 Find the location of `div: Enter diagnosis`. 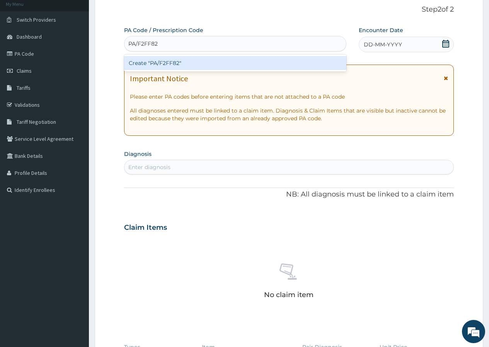

div: Enter diagnosis is located at coordinates (149, 167).